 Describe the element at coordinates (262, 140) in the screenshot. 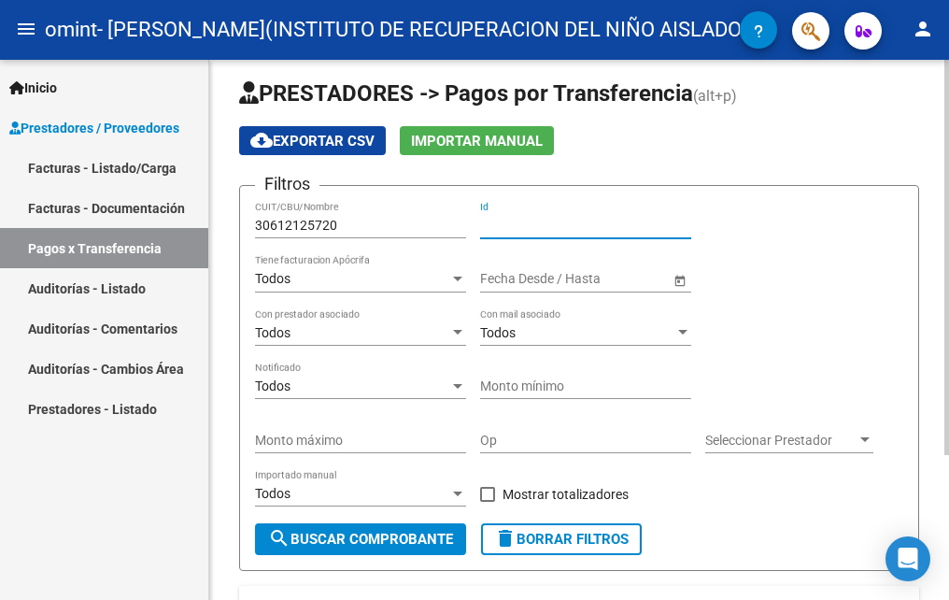

I see `mat-icon: cloud_download` at that location.